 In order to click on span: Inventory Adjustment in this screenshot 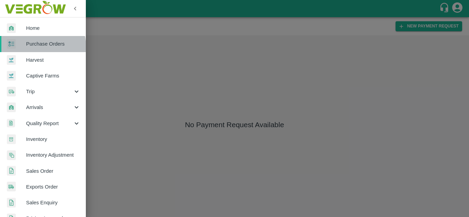, I will do `click(53, 155)`.